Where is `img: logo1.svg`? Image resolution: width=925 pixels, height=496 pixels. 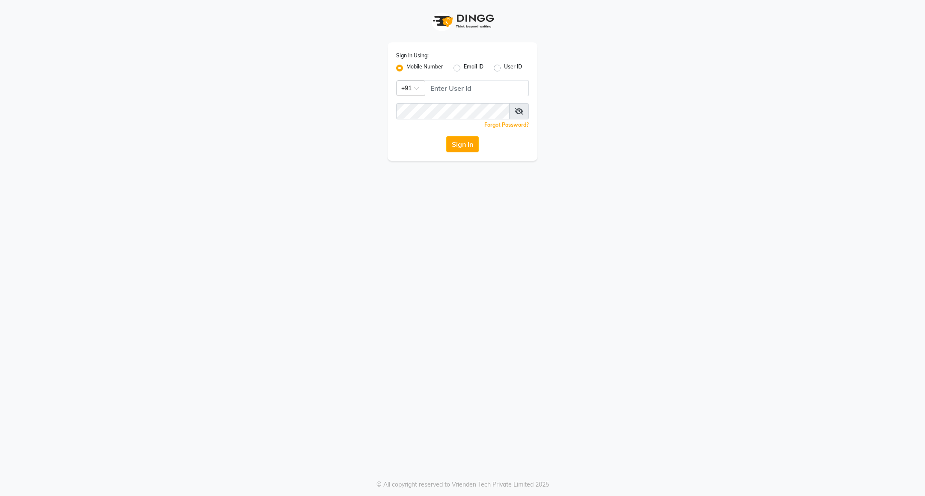
img: logo1.svg is located at coordinates (463, 21).